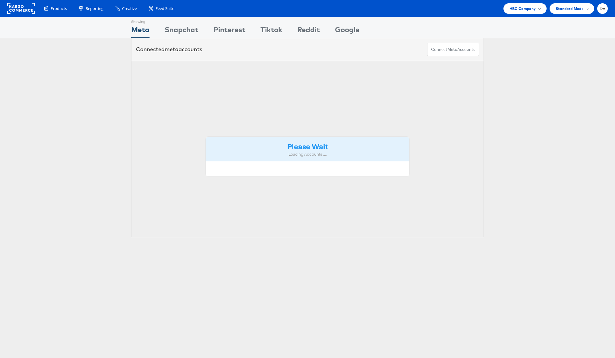  I want to click on button: ConnectmetaAccounts, so click(453, 49).